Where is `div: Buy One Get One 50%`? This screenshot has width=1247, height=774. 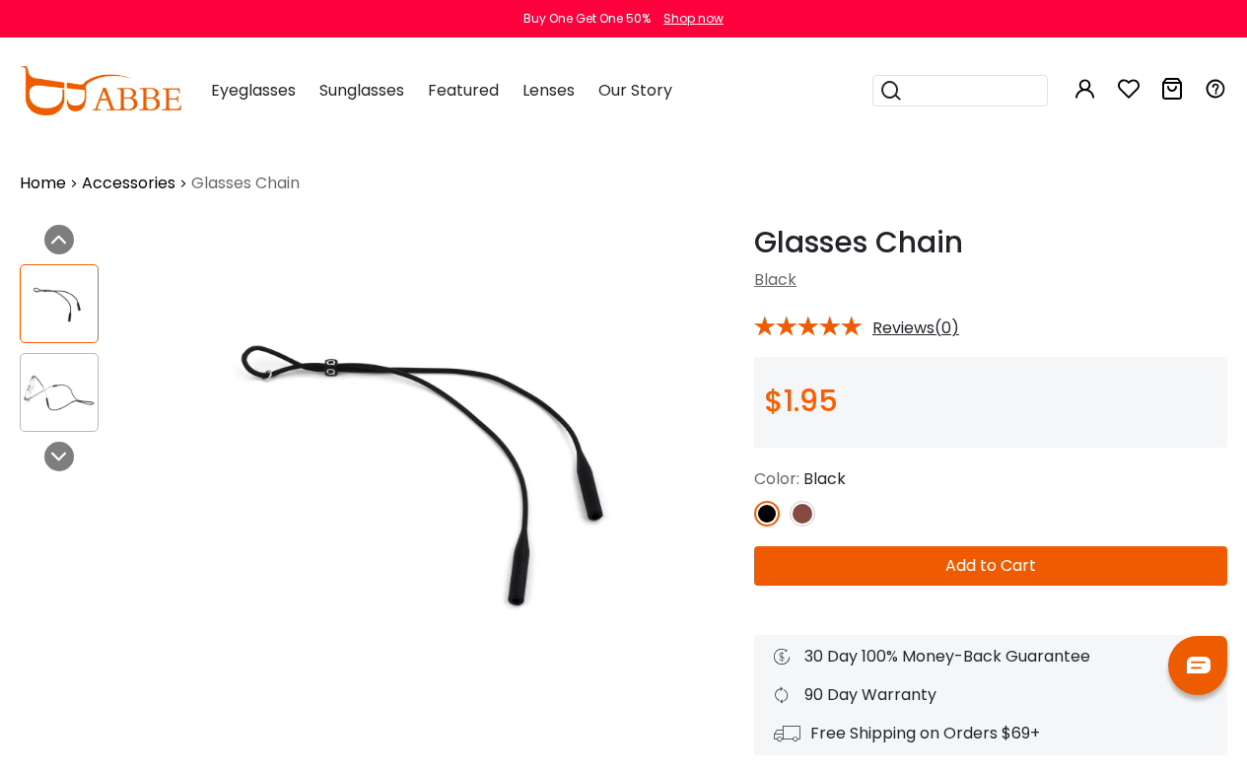
div: Buy One Get One 50% is located at coordinates (587, 19).